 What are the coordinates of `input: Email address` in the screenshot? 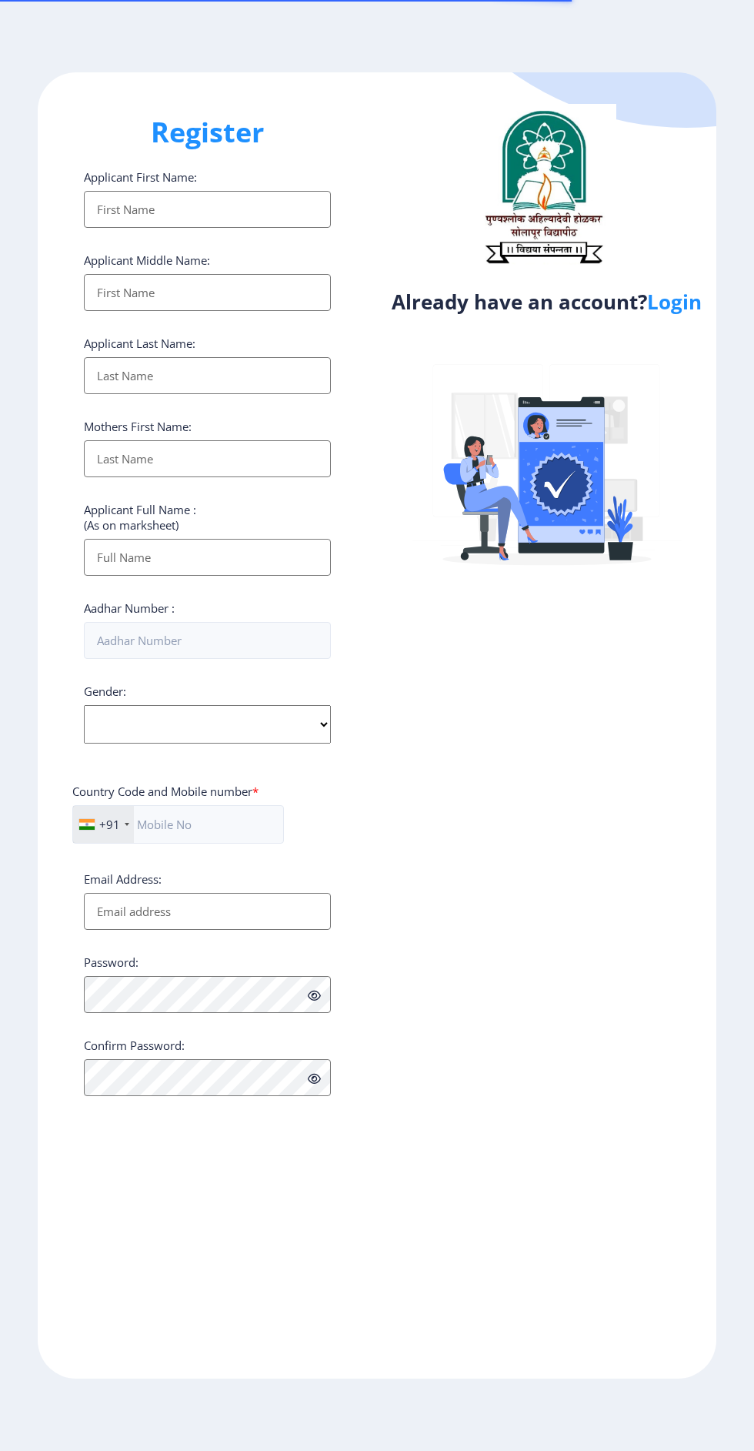 It's located at (207, 911).